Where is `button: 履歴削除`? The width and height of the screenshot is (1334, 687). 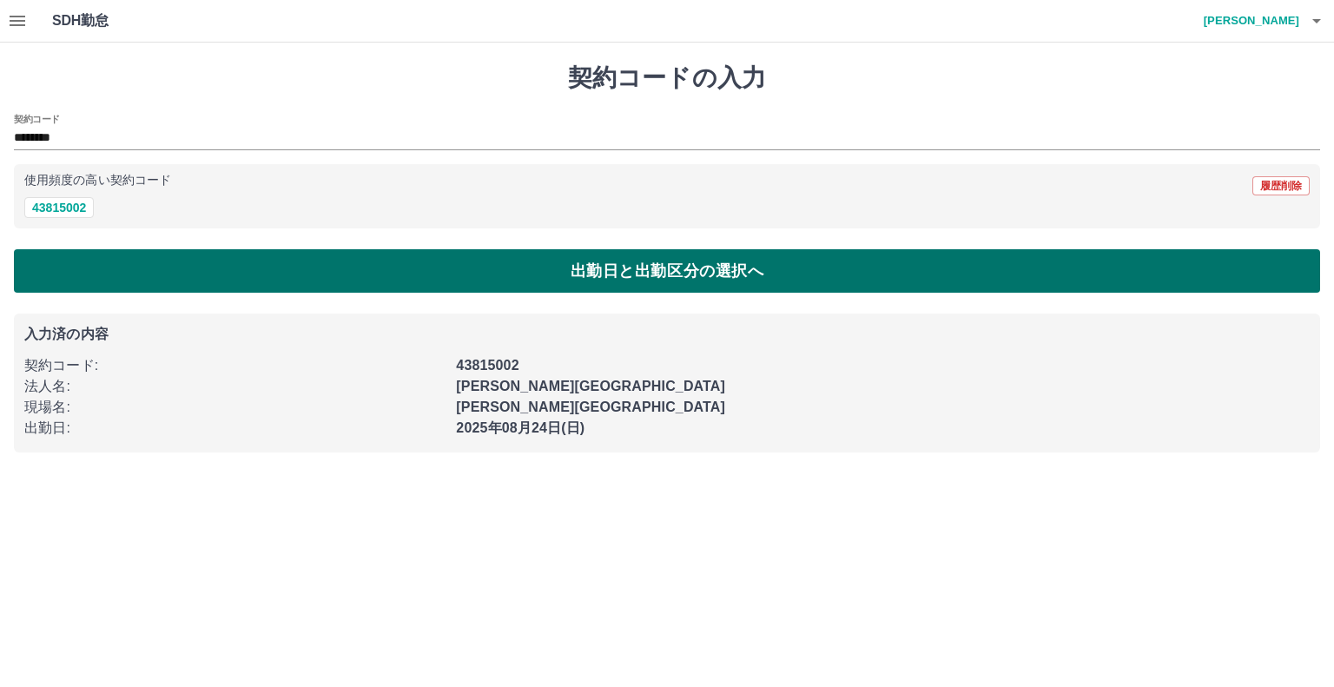 button: 履歴削除 is located at coordinates (1281, 186).